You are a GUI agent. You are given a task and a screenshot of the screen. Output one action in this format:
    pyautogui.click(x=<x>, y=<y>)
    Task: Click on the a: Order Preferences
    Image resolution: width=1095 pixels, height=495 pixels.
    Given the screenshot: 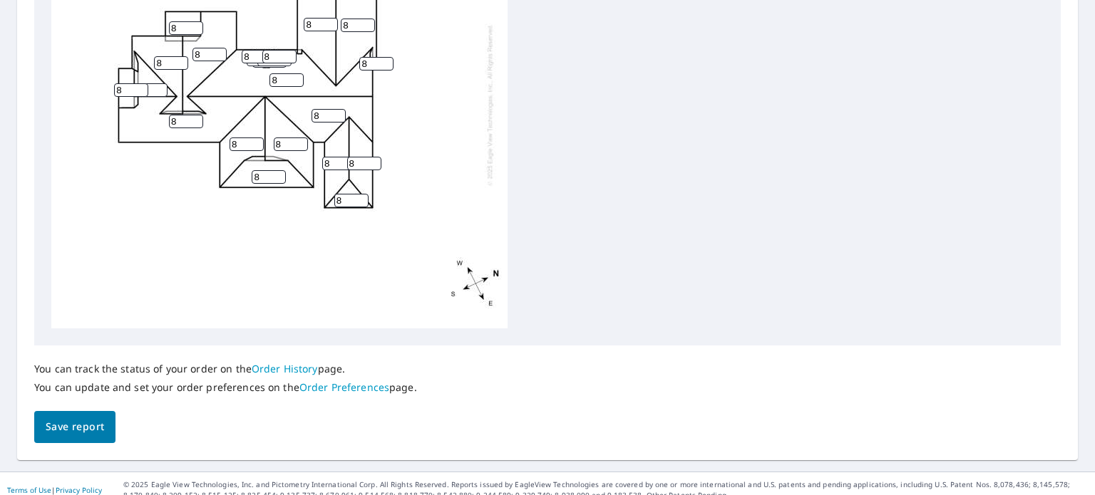 What is the action you would take?
    pyautogui.click(x=344, y=387)
    